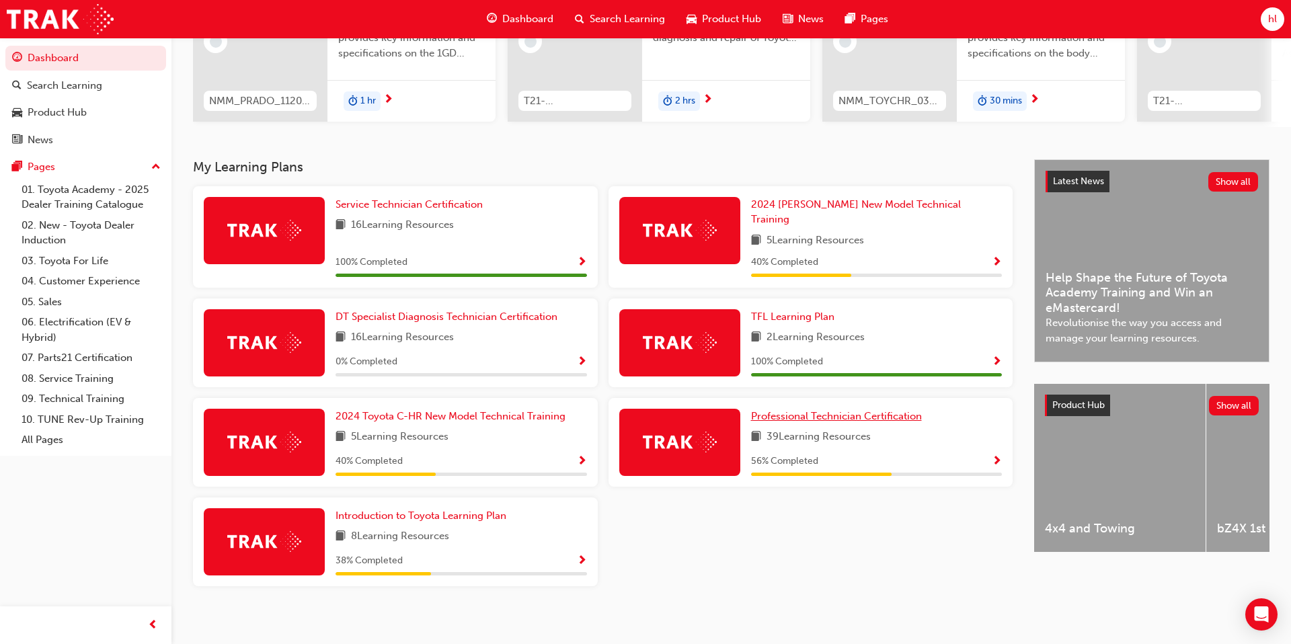 The image size is (1291, 644). I want to click on span: 4x4 and Towing, so click(1120, 529).